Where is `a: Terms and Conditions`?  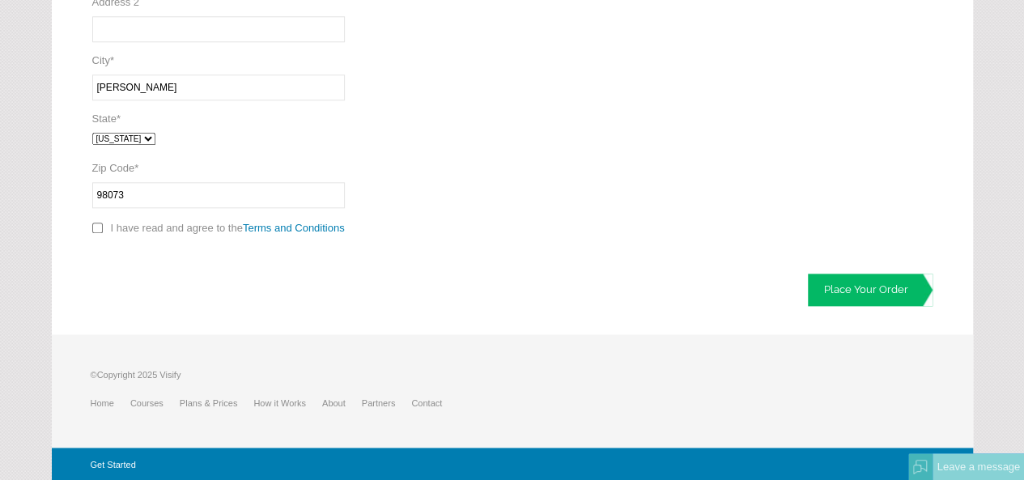 a: Terms and Conditions is located at coordinates (294, 228).